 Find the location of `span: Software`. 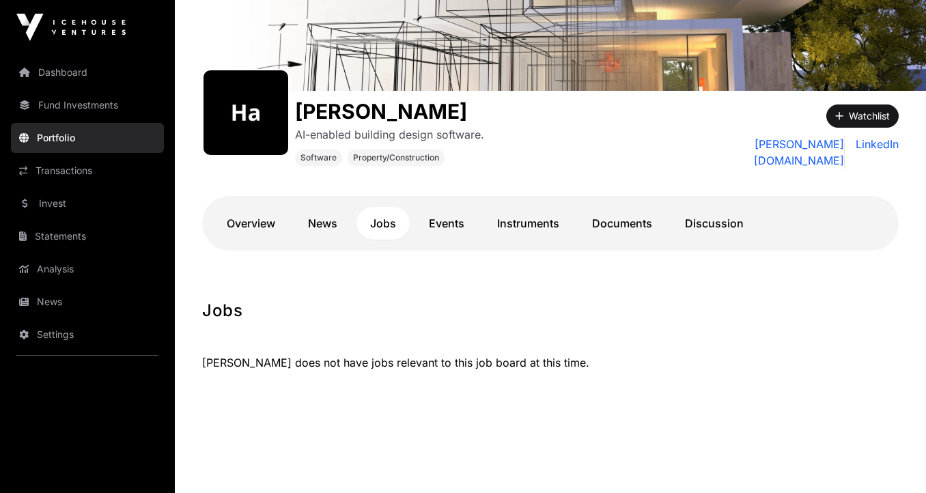

span: Software is located at coordinates (318, 158).